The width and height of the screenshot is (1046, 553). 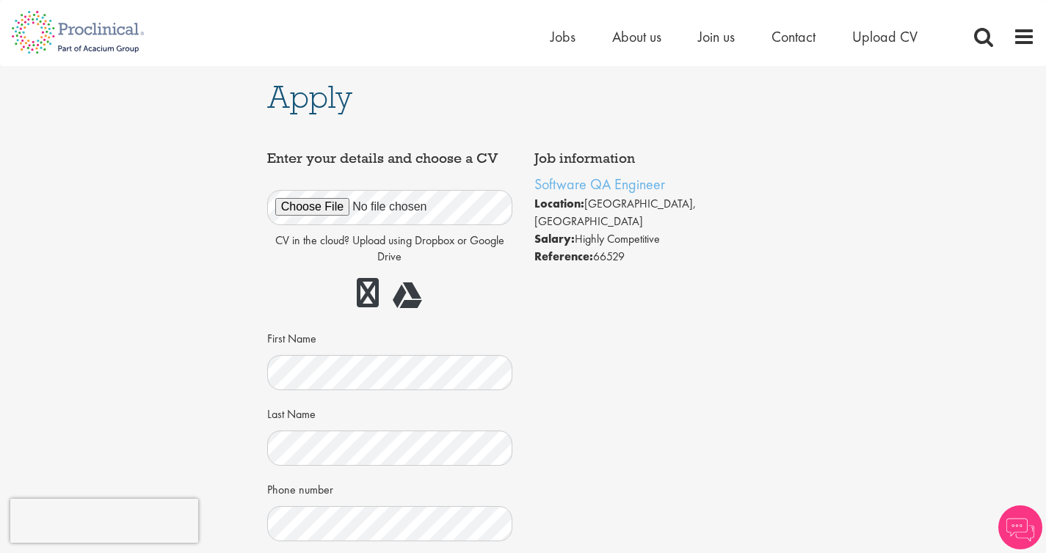 What do you see at coordinates (636, 37) in the screenshot?
I see `span: About us` at bounding box center [636, 37].